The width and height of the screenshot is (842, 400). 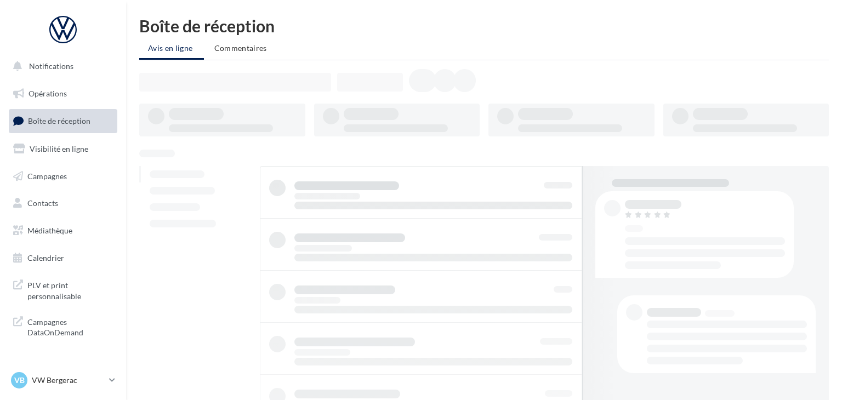 What do you see at coordinates (63, 258) in the screenshot?
I see `a: Calendrier` at bounding box center [63, 258].